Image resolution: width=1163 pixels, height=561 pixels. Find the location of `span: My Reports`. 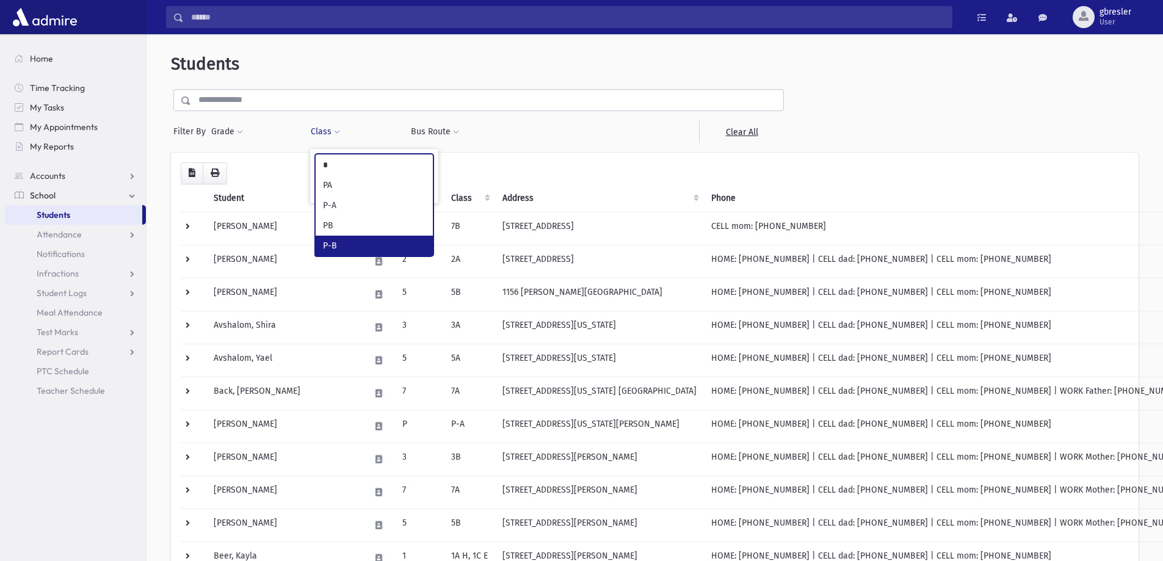

span: My Reports is located at coordinates (52, 147).